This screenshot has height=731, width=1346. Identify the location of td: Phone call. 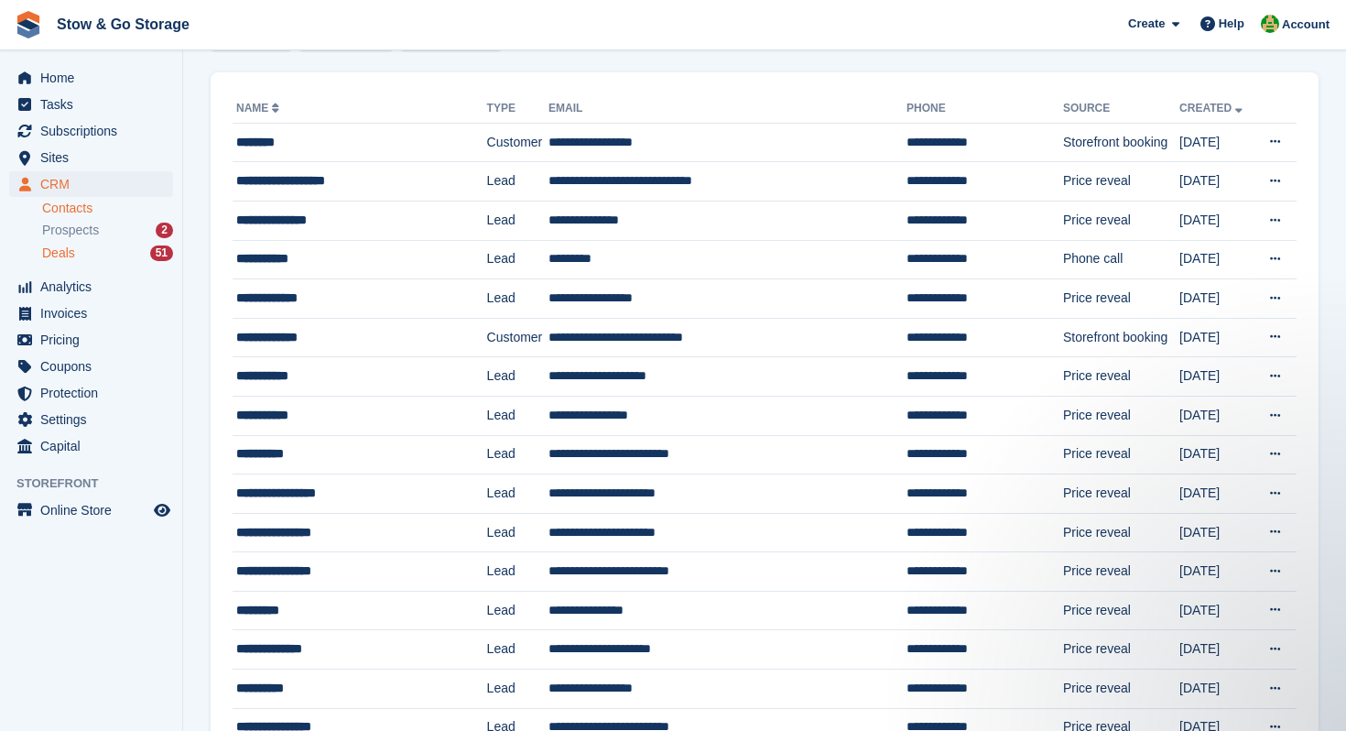
(1121, 259).